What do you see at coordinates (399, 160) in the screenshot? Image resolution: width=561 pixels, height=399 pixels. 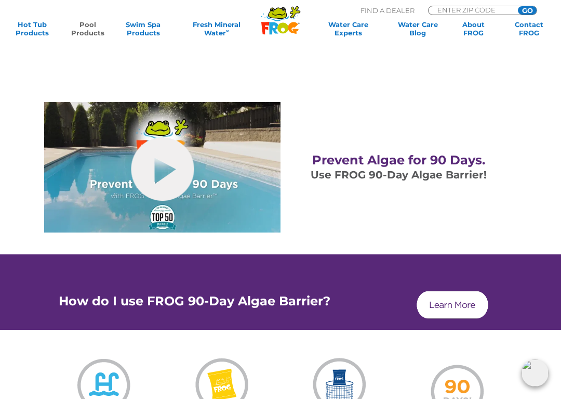 I see `span: Prevent Algae for 90 Days.` at bounding box center [399, 160].